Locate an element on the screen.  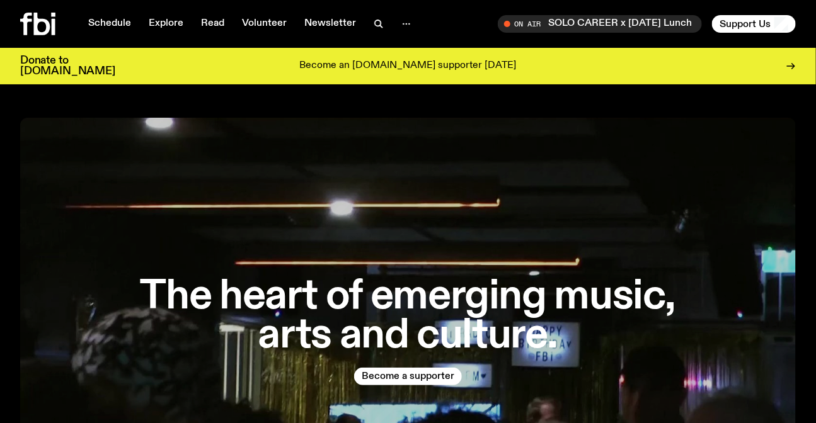
a: Schedule is located at coordinates (110, 24).